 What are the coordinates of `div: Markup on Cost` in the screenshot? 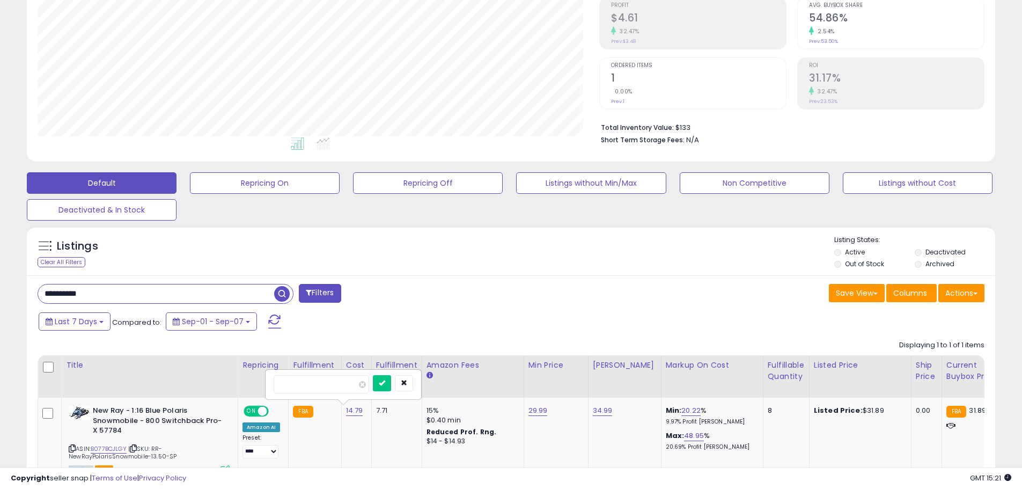 It's located at (712, 365).